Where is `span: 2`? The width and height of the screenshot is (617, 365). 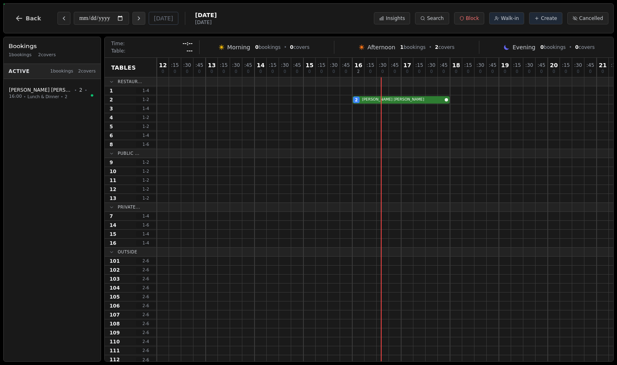
span: 2 is located at coordinates (66, 97).